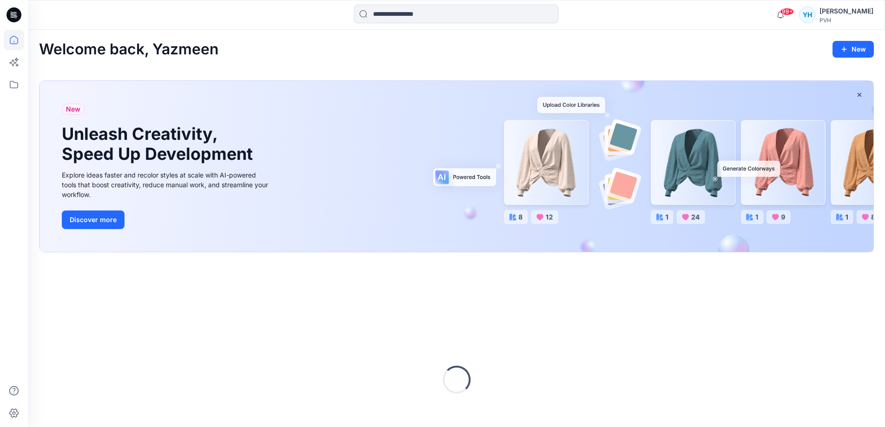 This screenshot has height=427, width=885. Describe the element at coordinates (73, 109) in the screenshot. I see `span: New` at that location.